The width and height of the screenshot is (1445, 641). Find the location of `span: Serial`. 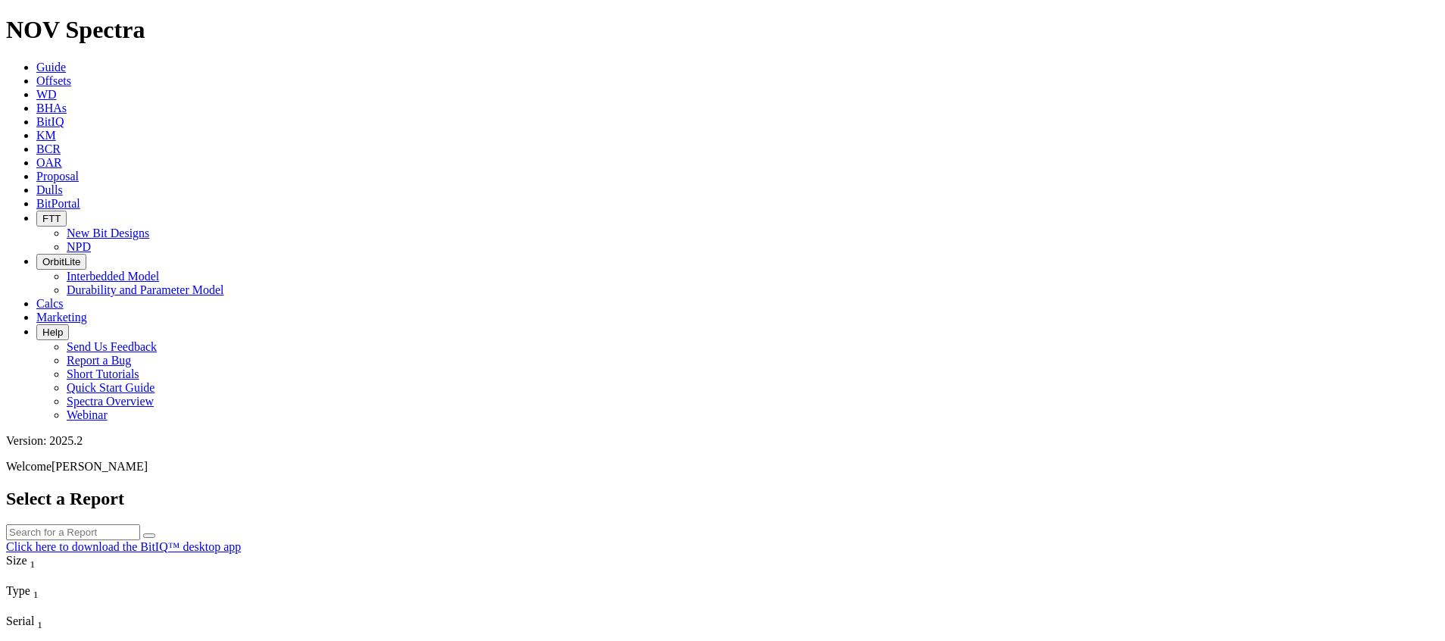

span: Serial is located at coordinates (20, 620).